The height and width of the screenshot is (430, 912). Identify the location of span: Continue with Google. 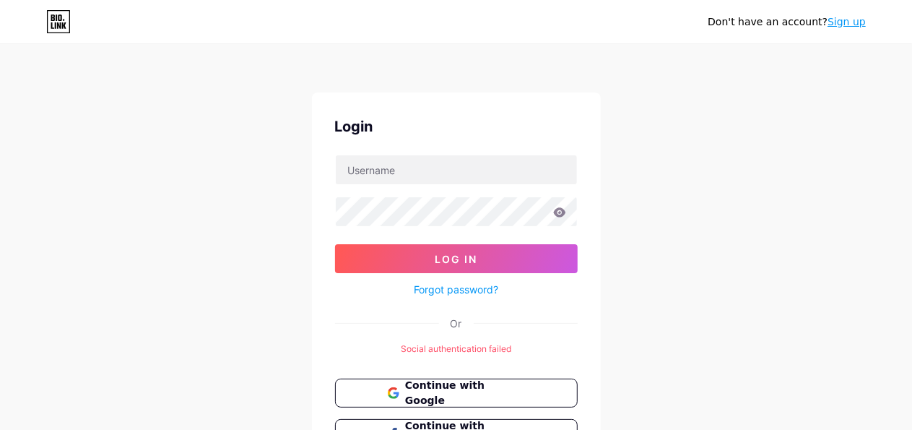
(465, 393).